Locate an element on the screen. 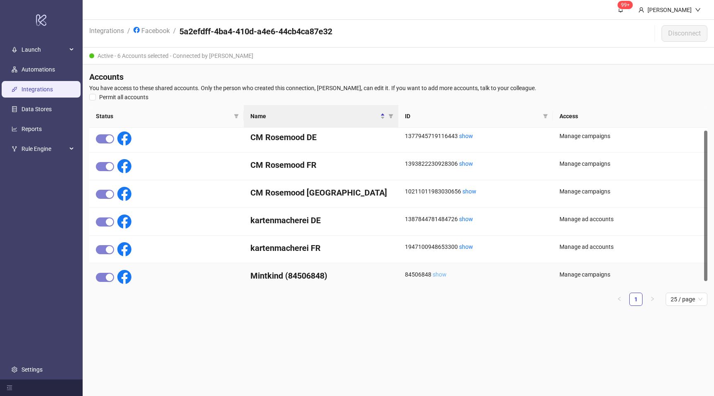  button: left is located at coordinates (619, 299).